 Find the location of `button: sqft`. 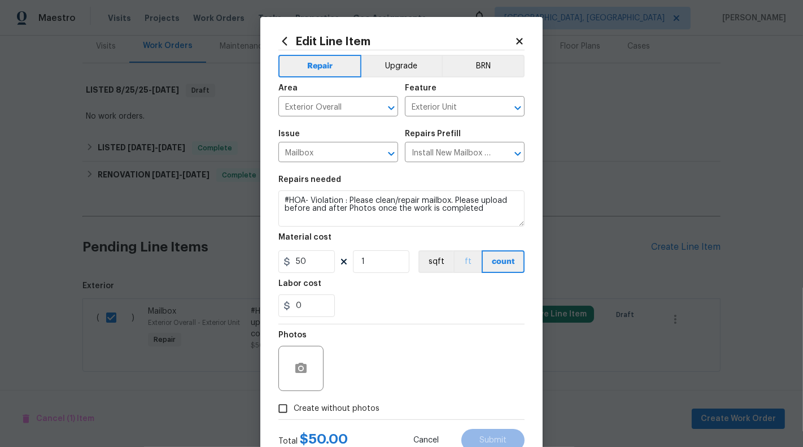

button: sqft is located at coordinates (436, 261).